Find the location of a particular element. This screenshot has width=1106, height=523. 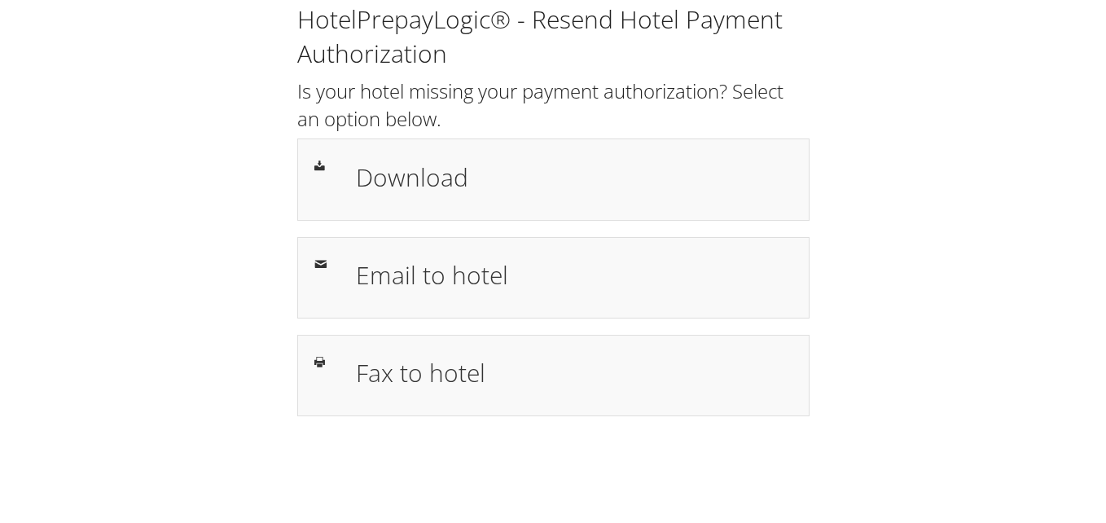

h1: Fax to hotel is located at coordinates (574, 372).